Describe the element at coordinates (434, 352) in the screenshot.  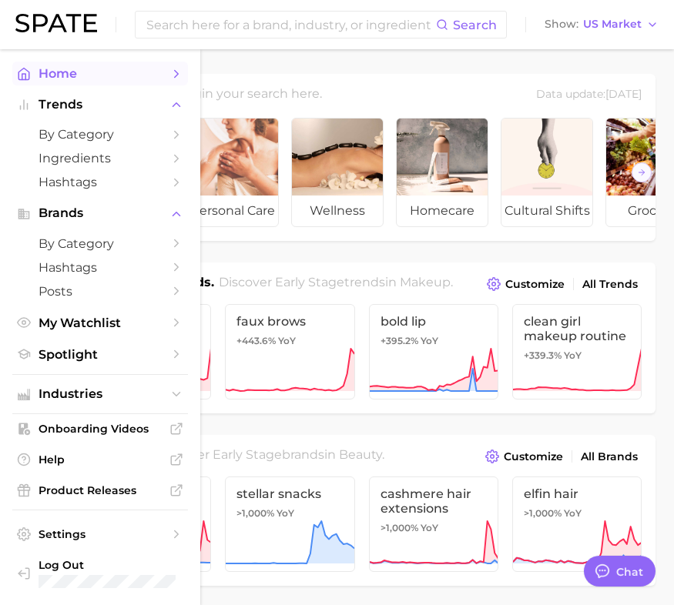
I see `a: bold lip+395.2% YoY` at that location.